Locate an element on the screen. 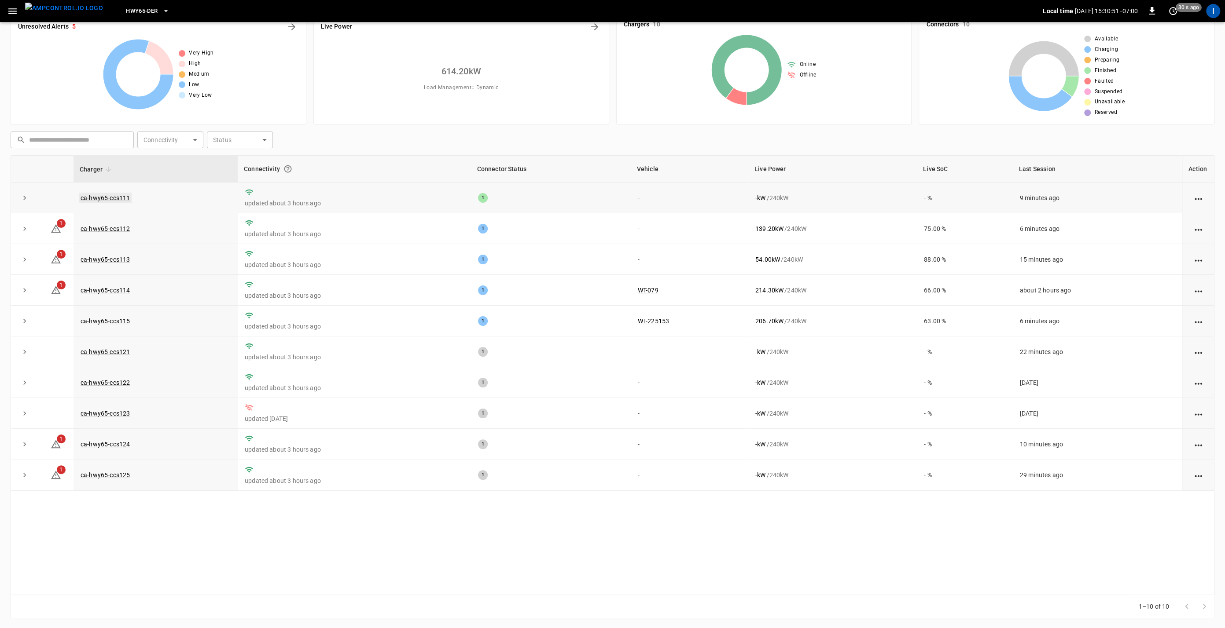 Image resolution: width=1225 pixels, height=628 pixels. span: Suspended is located at coordinates (1108, 92).